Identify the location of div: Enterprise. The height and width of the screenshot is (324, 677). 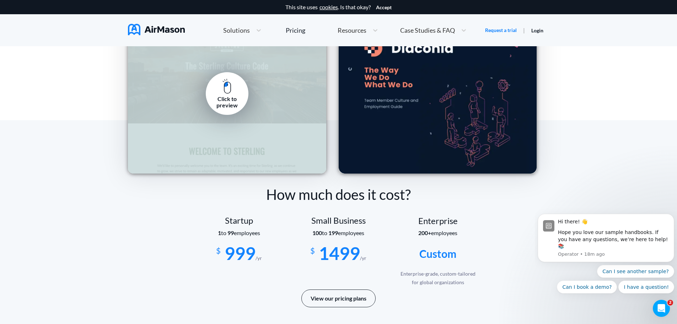
(438, 221).